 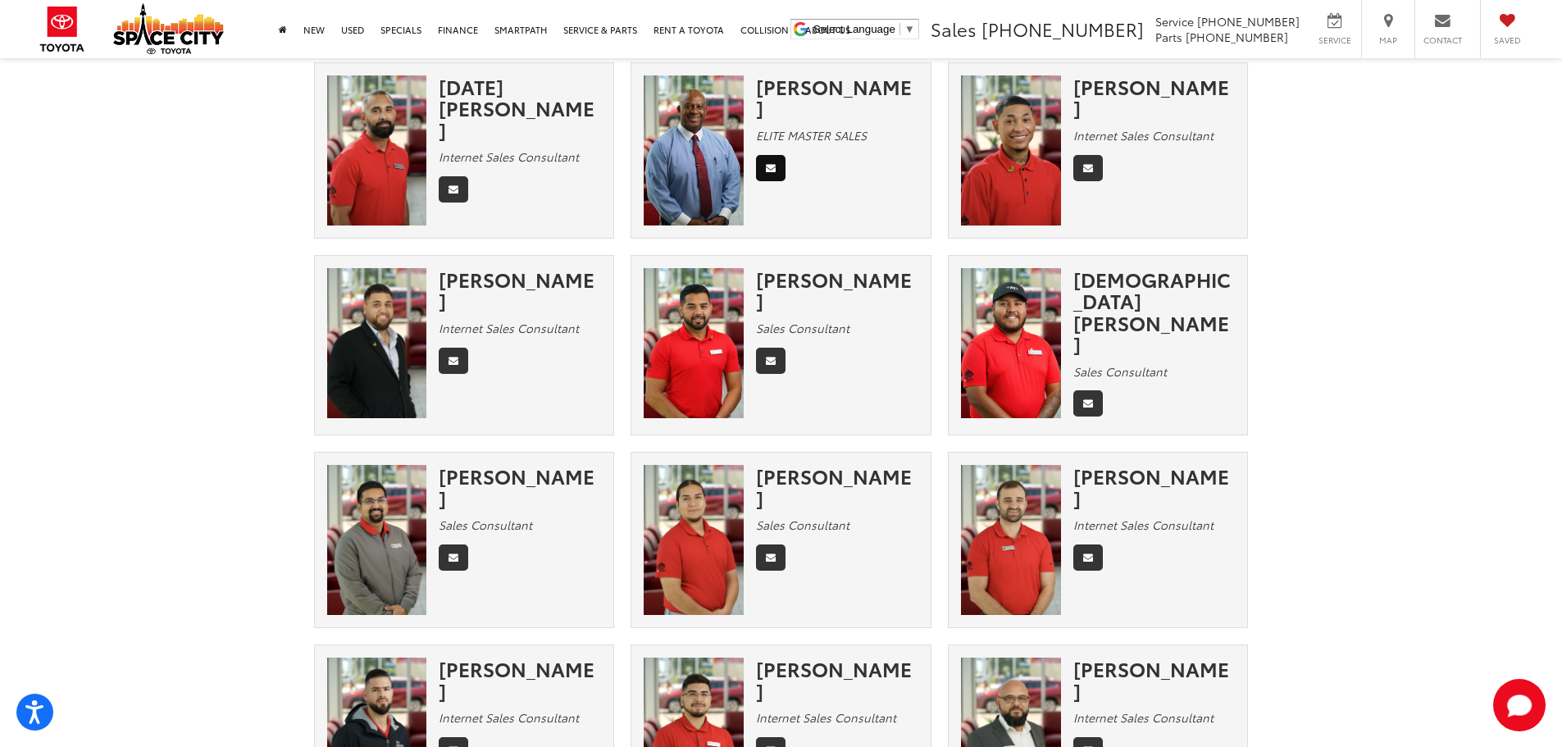 What do you see at coordinates (854, 29) in the screenshot?
I see `span: Select Language` at bounding box center [854, 29].